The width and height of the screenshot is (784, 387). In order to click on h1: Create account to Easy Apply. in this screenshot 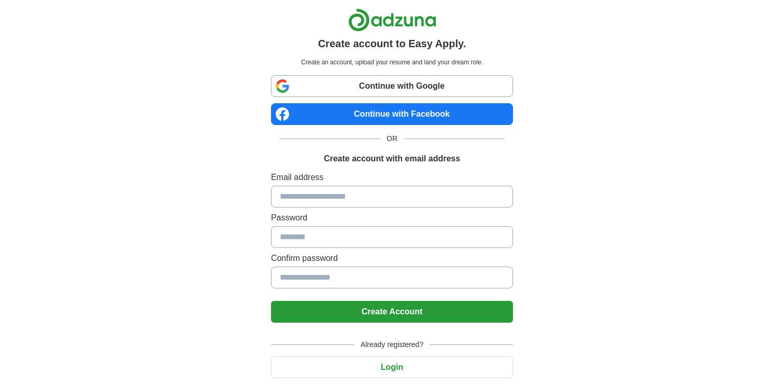, I will do `click(392, 44)`.